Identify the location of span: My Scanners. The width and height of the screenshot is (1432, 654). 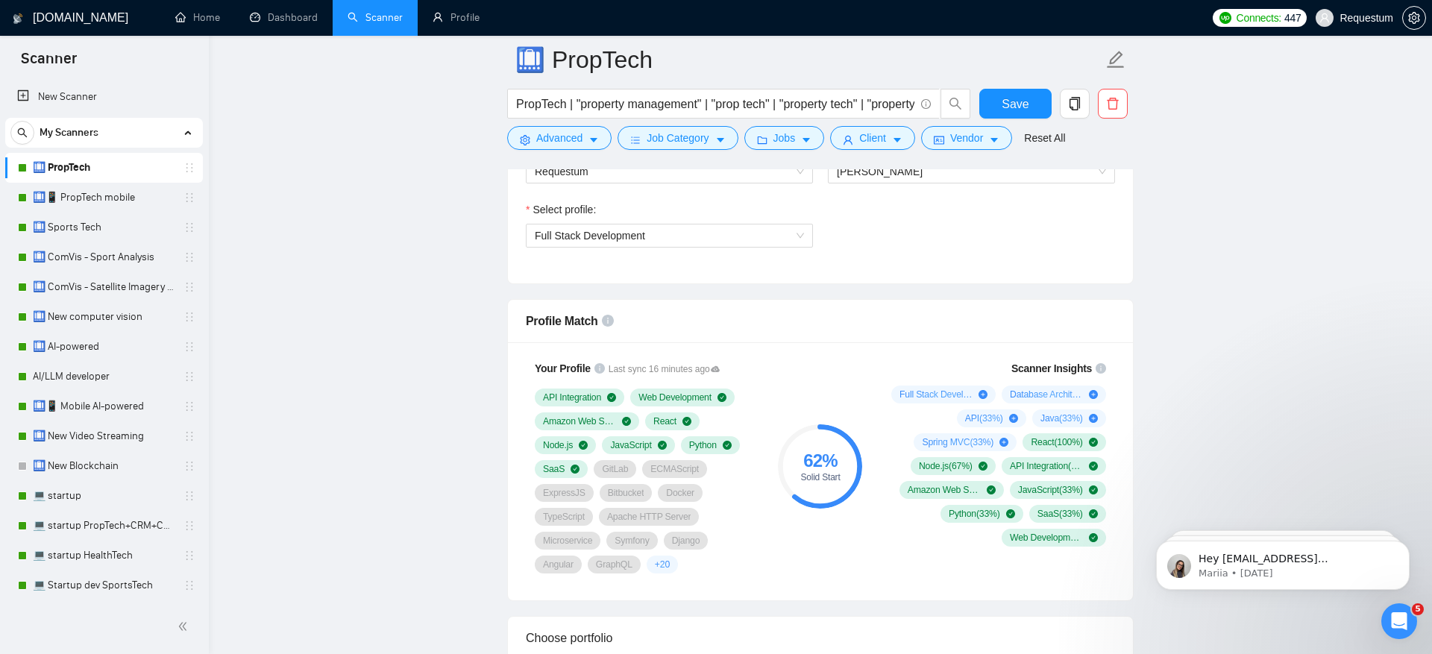
(69, 133).